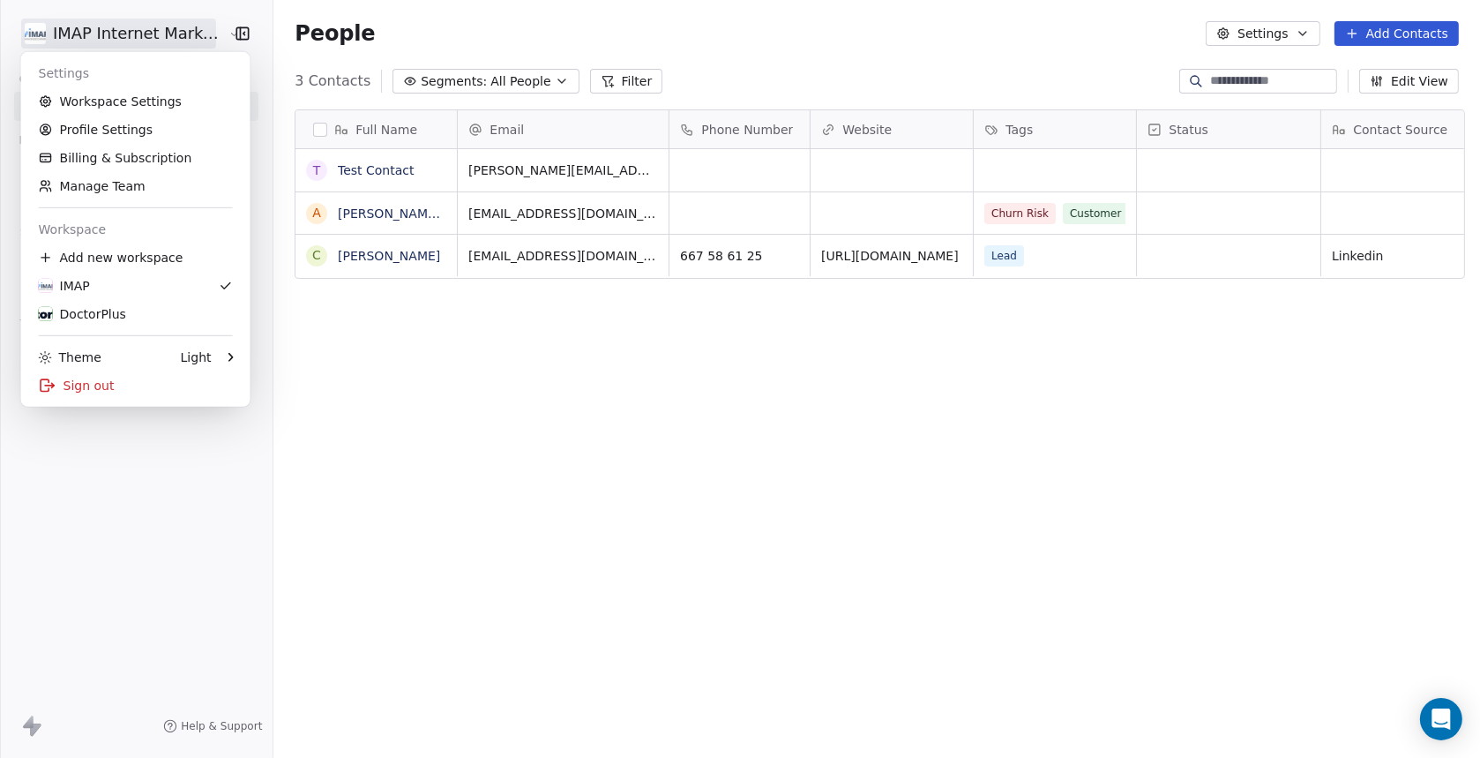 Image resolution: width=1480 pixels, height=758 pixels. What do you see at coordinates (70, 357) in the screenshot?
I see `div: Theme` at bounding box center [70, 357].